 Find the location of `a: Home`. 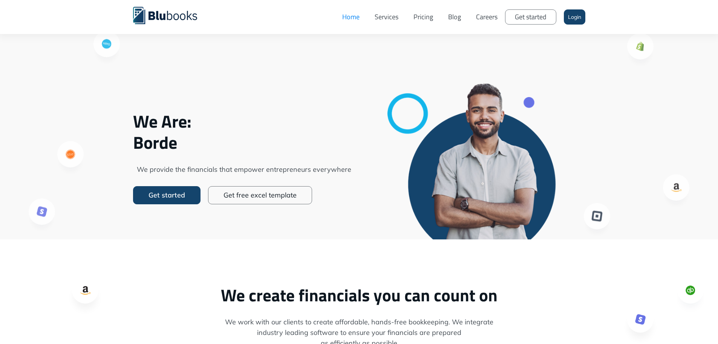

a: Home is located at coordinates (351, 17).